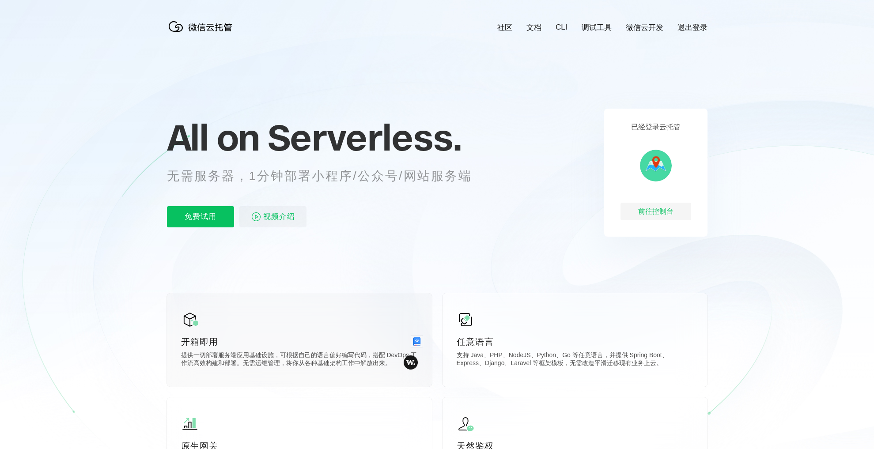  Describe the element at coordinates (299, 360) in the screenshot. I see `p: 提供一切部署服务端应用基础设施，可根据自己的语言偏好编写代码，搭配 DevOps 工作流高效构建和部署。无需运维管理，将你从各种基础架构工作中解放出来。` at that location.